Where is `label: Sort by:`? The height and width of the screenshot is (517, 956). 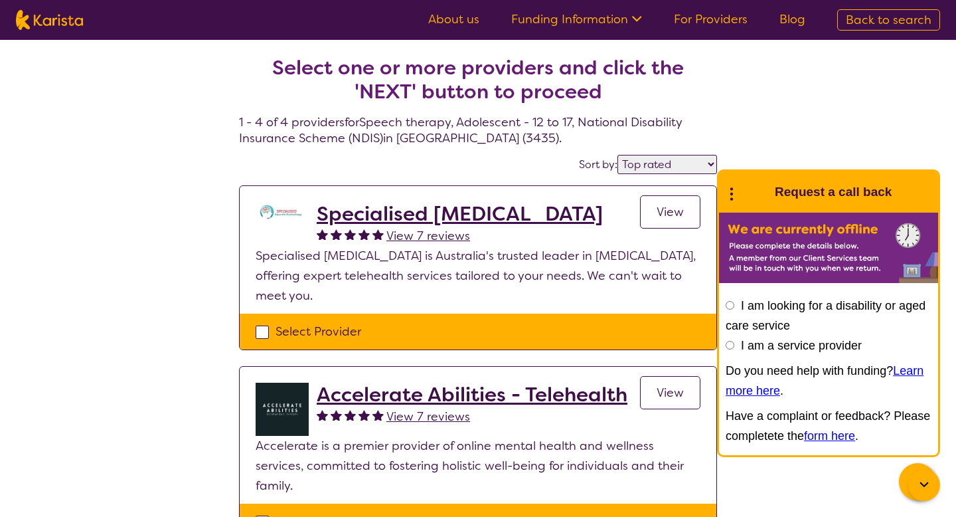 label: Sort by: is located at coordinates (598, 164).